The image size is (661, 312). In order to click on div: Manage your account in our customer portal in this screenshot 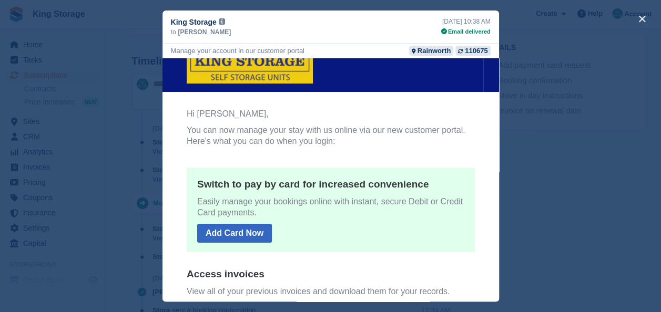, I will do `click(238, 50)`.